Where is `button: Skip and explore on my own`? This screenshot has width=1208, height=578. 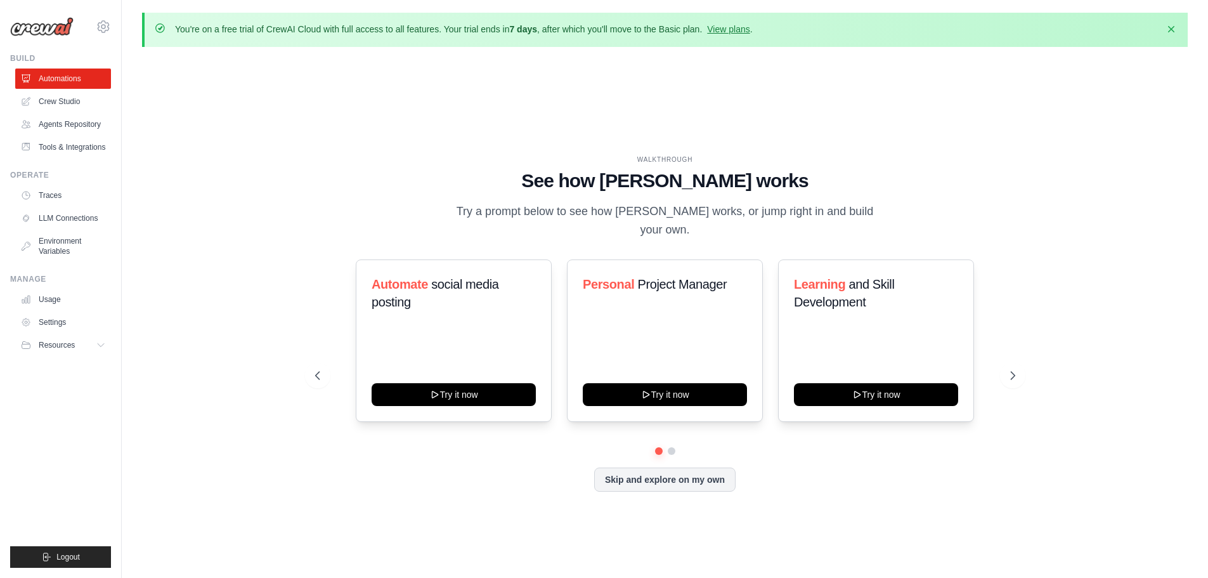
button: Skip and explore on my own is located at coordinates (665, 480).